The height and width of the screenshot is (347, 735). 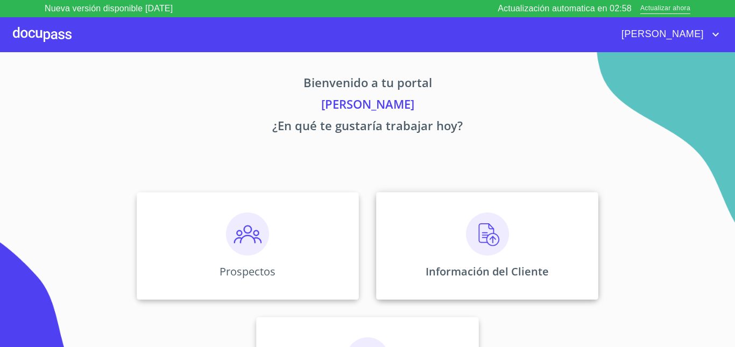 What do you see at coordinates (367, 127) in the screenshot?
I see `p: ¿En qué te gustaría trabajar hoy?` at bounding box center [367, 127].